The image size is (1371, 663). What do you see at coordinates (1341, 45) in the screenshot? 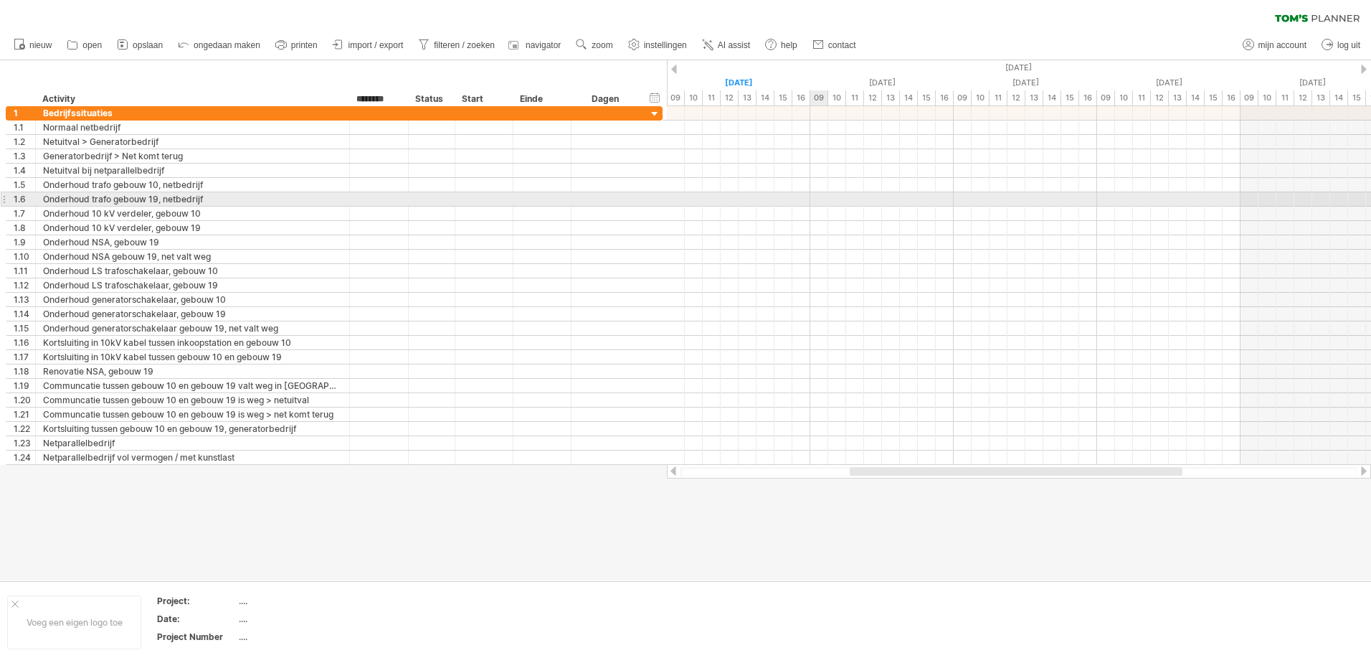
I see `a: log uit` at bounding box center [1341, 45].